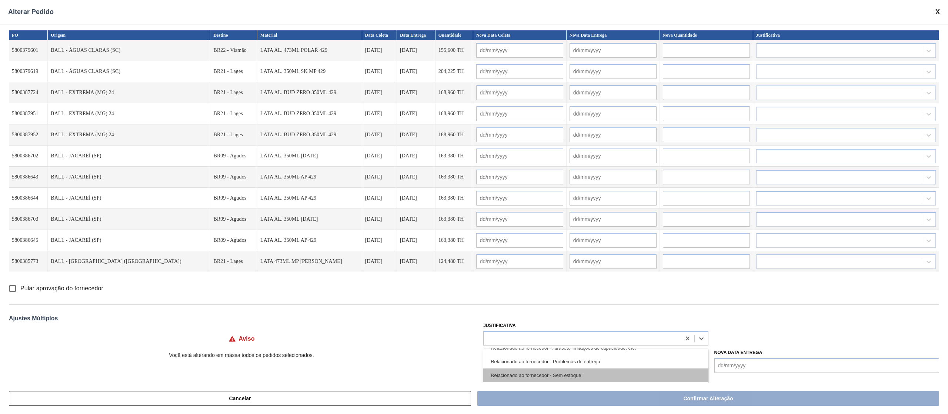  I want to click on th: Justificativa, so click(846, 35).